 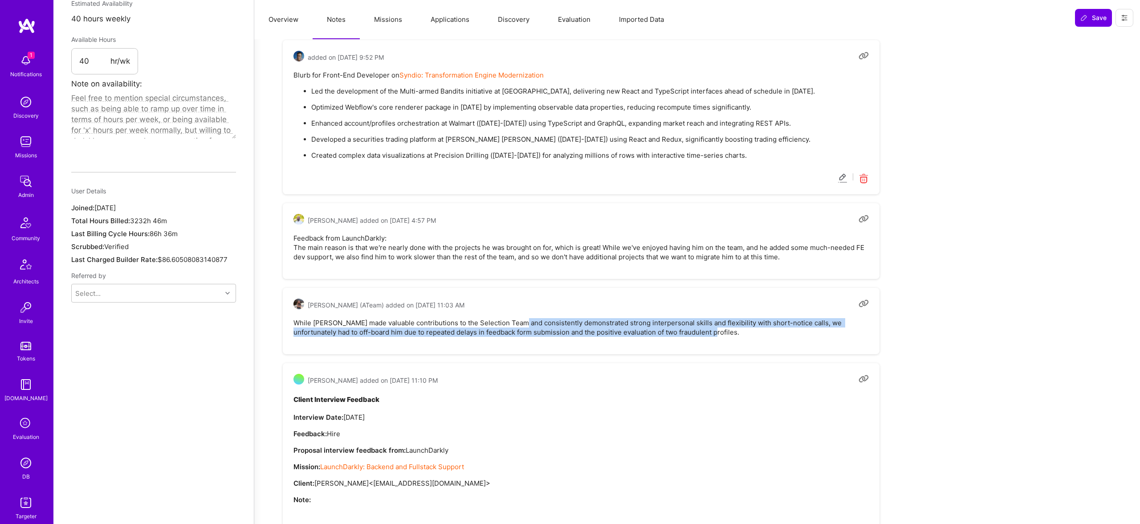 What do you see at coordinates (302, 499) in the screenshot?
I see `strong: Note:` at bounding box center [302, 499].